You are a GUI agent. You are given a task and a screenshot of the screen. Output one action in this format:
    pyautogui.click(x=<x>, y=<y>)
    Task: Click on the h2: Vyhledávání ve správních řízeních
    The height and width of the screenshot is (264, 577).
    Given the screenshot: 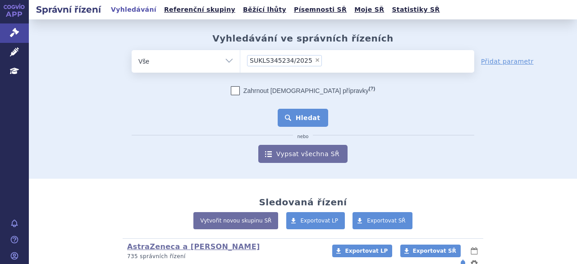 What is the action you would take?
    pyautogui.click(x=303, y=38)
    